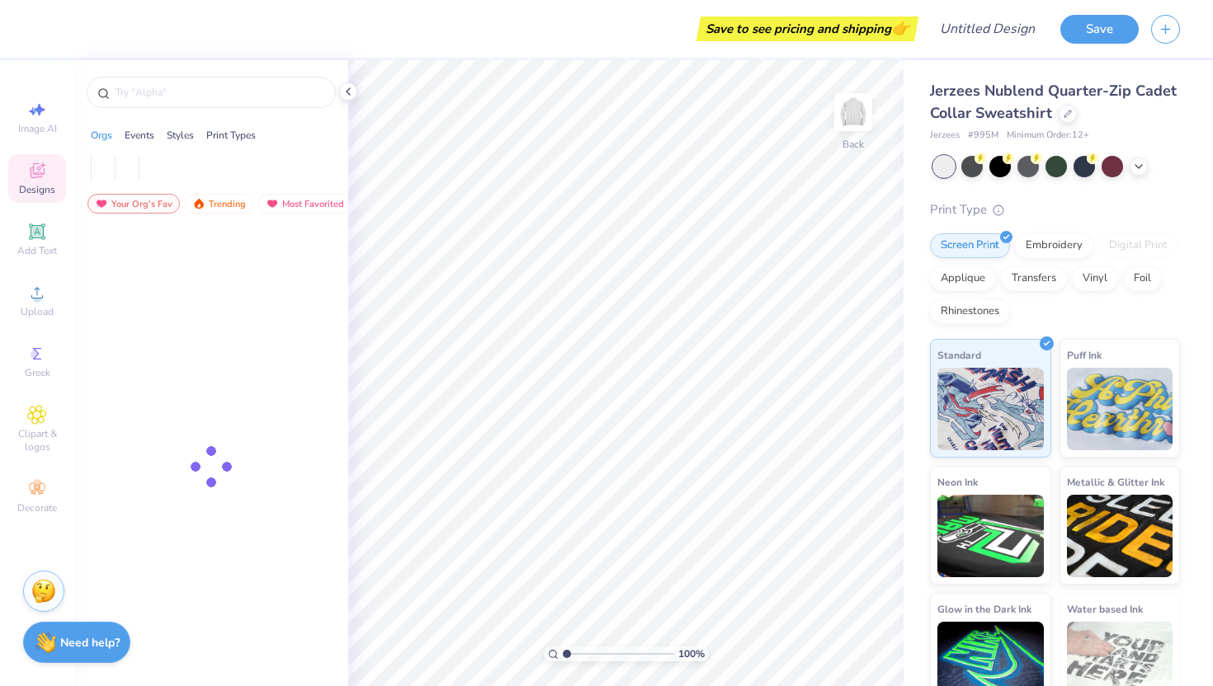 This screenshot has height=686, width=1213. I want to click on input: Try "Alpha", so click(219, 92).